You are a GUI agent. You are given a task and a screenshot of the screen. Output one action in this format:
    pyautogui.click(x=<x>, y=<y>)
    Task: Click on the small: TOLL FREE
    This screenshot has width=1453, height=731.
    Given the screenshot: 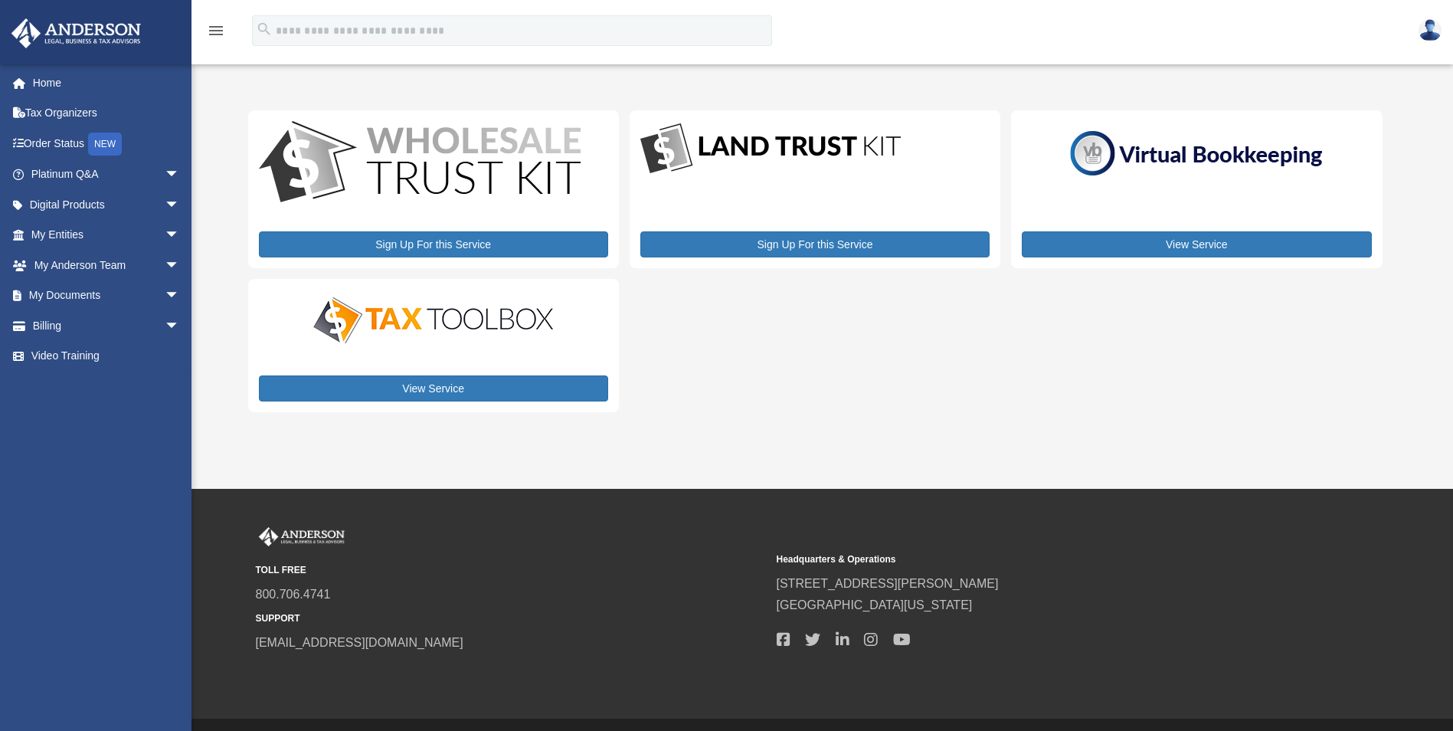 What is the action you would take?
    pyautogui.click(x=511, y=570)
    